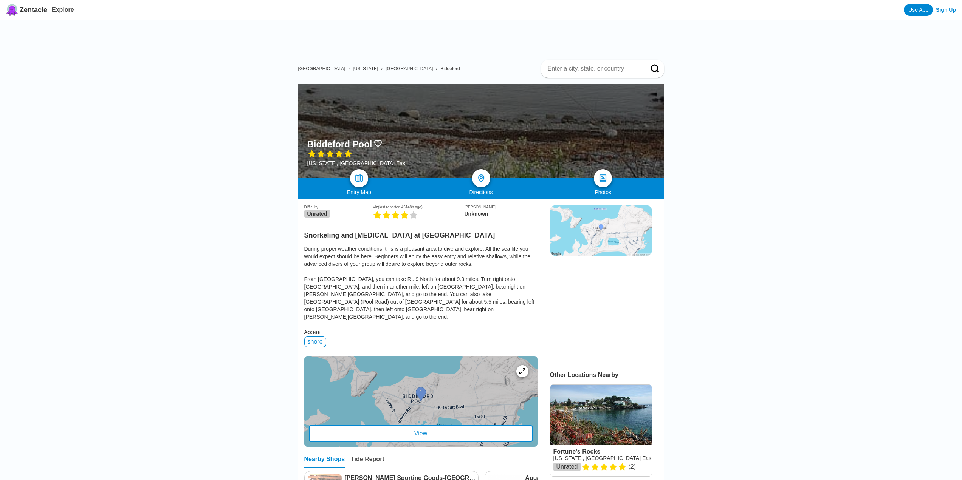 The height and width of the screenshot is (480, 962). What do you see at coordinates (339, 207) in the screenshot?
I see `div: Difficulty` at bounding box center [339, 207].